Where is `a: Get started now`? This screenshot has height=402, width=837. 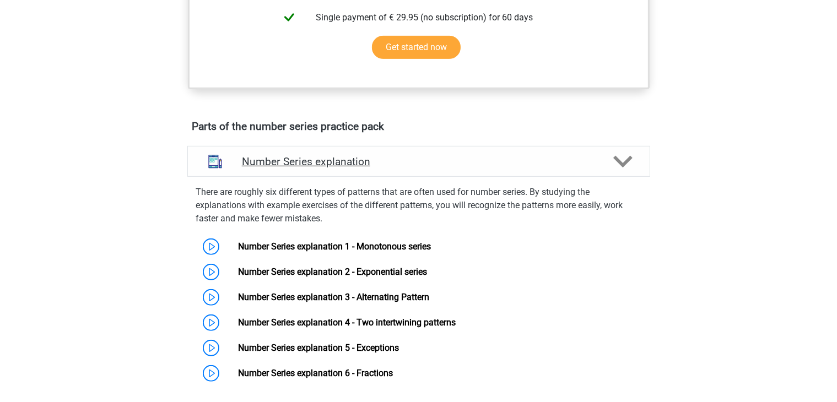
a: Get started now is located at coordinates (416, 47).